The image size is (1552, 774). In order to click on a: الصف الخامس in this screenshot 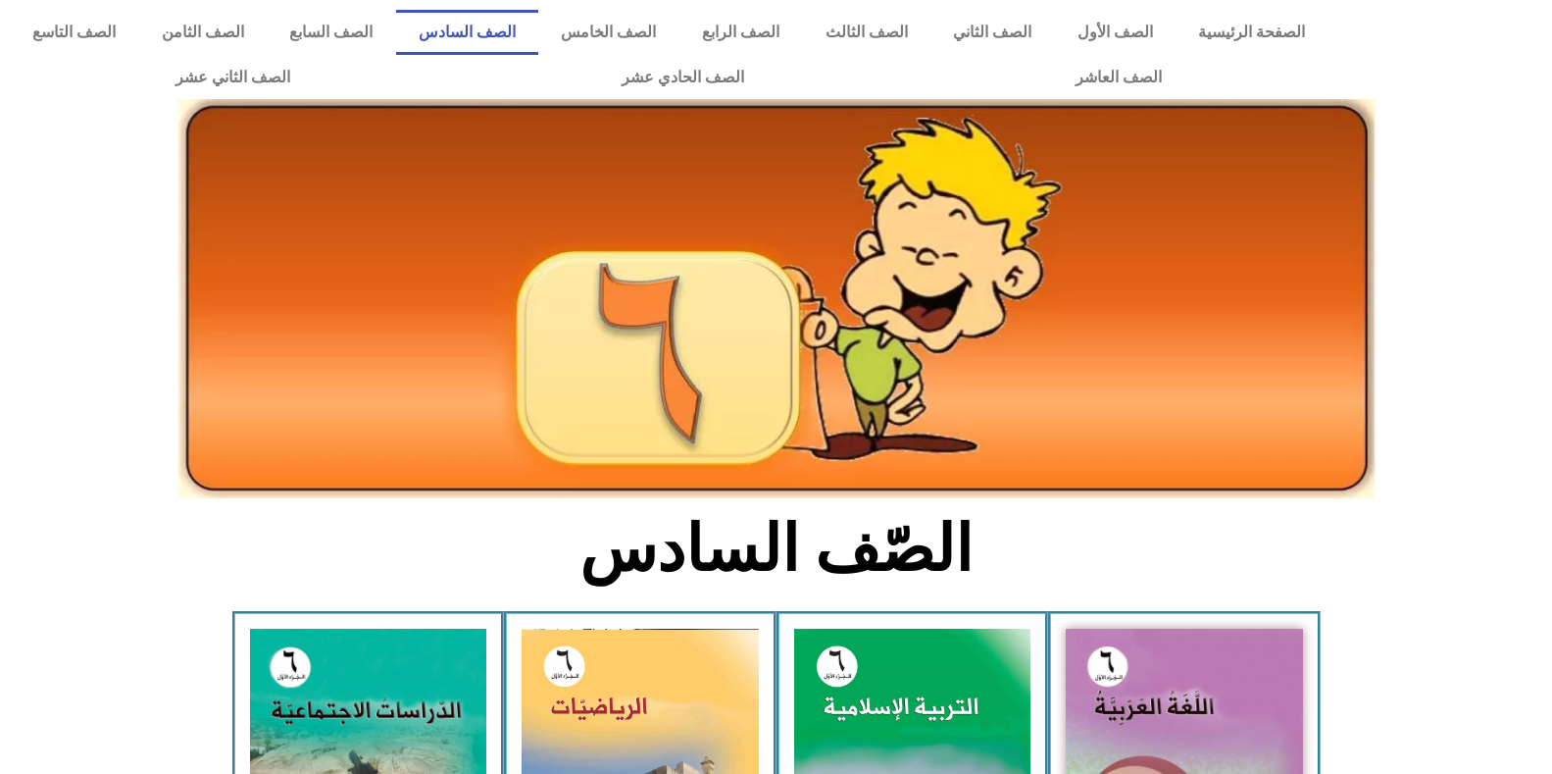, I will do `click(609, 32)`.